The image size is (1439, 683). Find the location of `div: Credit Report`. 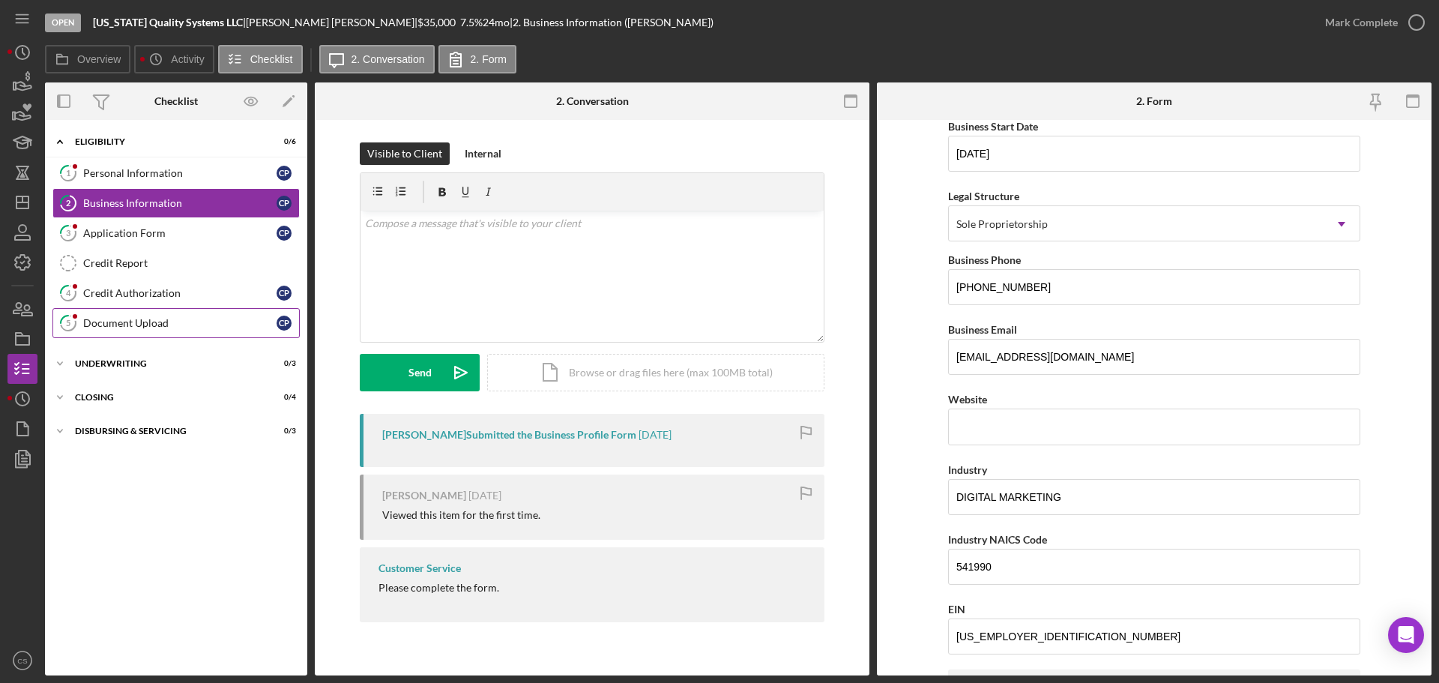

div: Credit Report is located at coordinates (191, 263).